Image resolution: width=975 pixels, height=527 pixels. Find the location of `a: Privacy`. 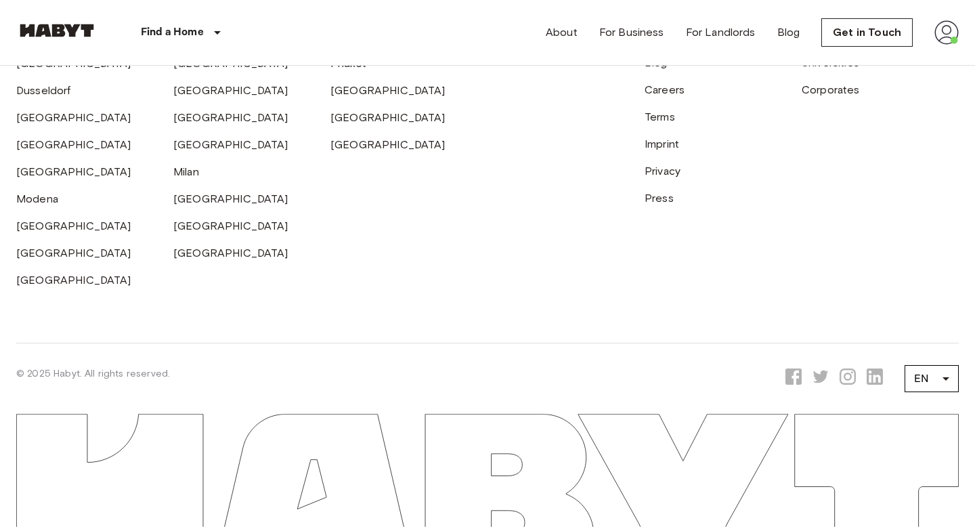

a: Privacy is located at coordinates (662, 171).